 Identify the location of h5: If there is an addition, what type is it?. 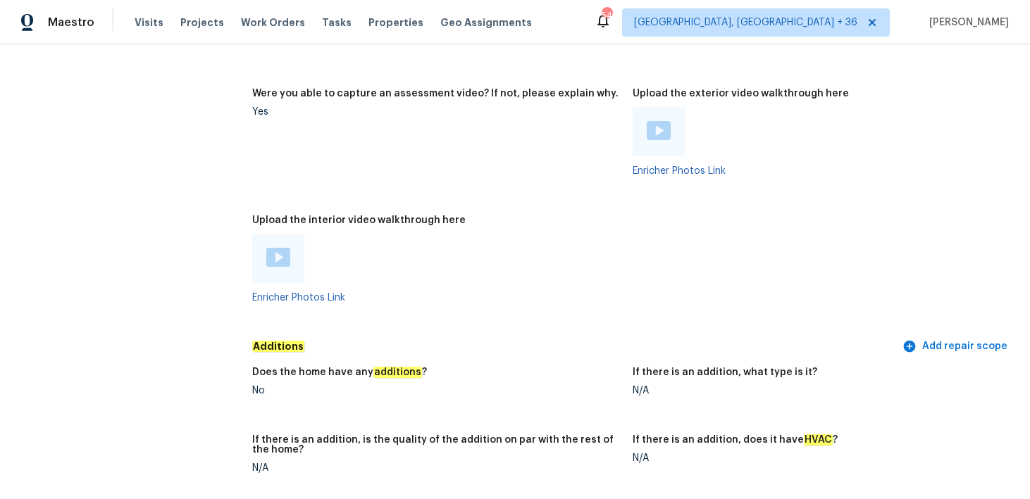
(725, 373).